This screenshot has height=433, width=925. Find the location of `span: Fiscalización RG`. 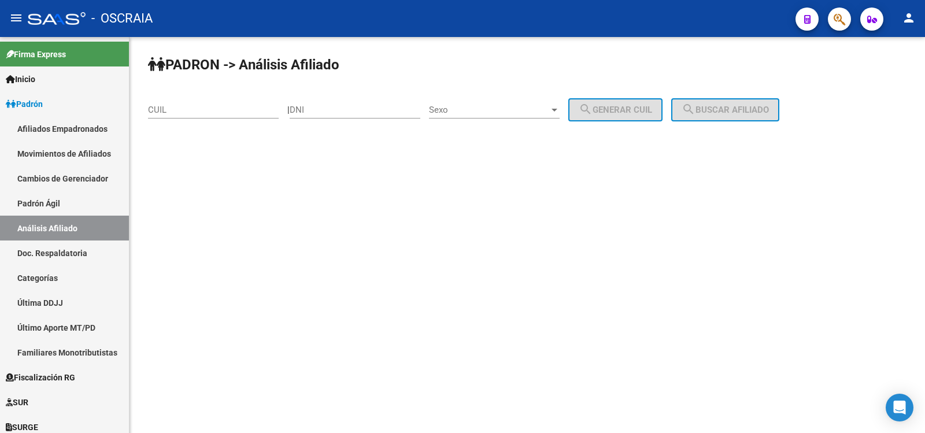

span: Fiscalización RG is located at coordinates (40, 378).